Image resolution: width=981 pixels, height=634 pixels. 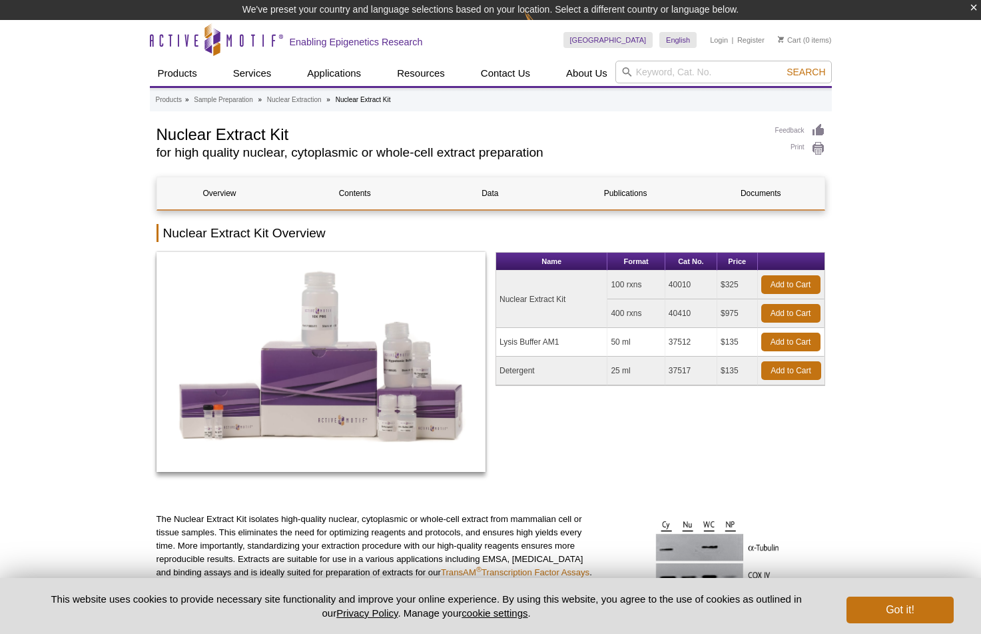 I want to click on a: Register, so click(x=751, y=40).